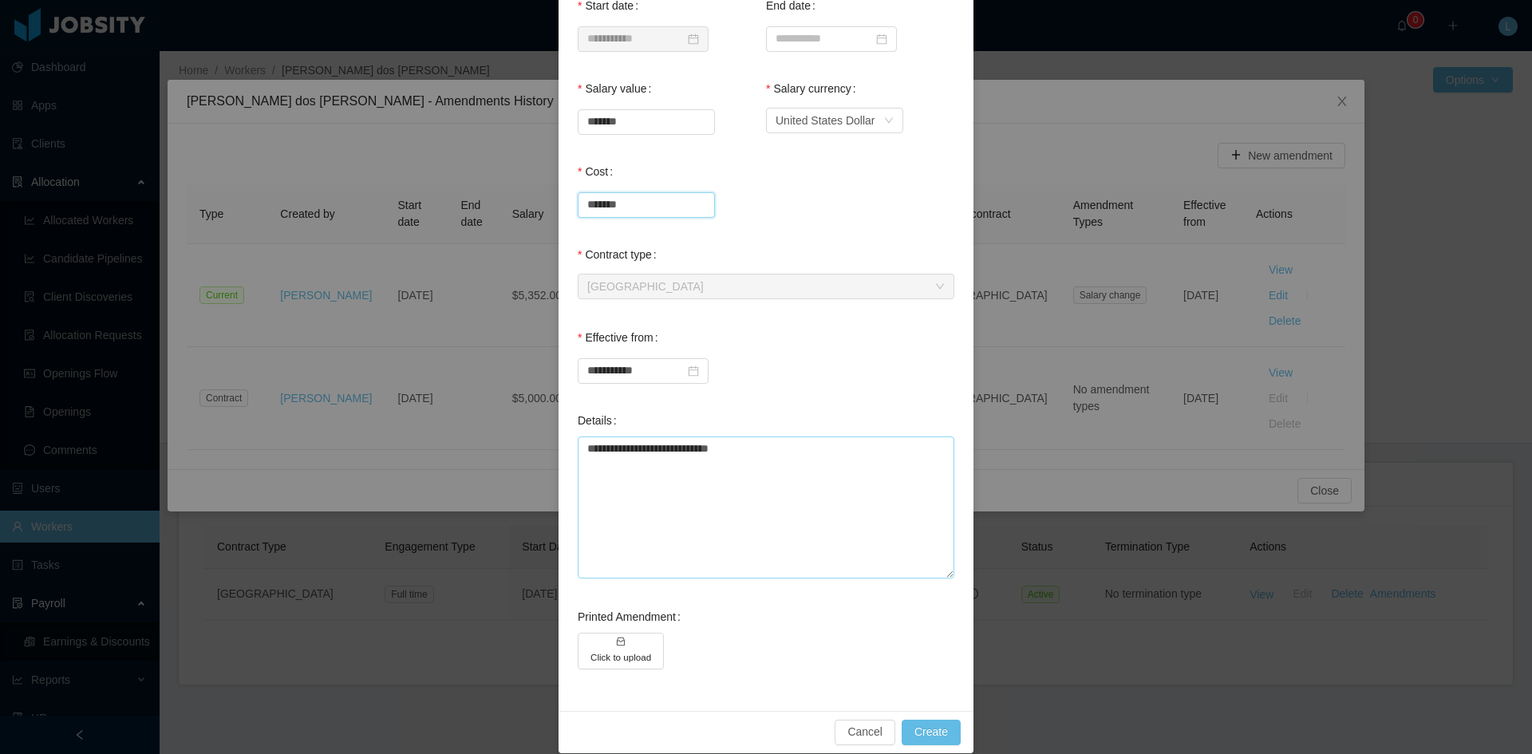  I want to click on input: Salary value, so click(646, 122).